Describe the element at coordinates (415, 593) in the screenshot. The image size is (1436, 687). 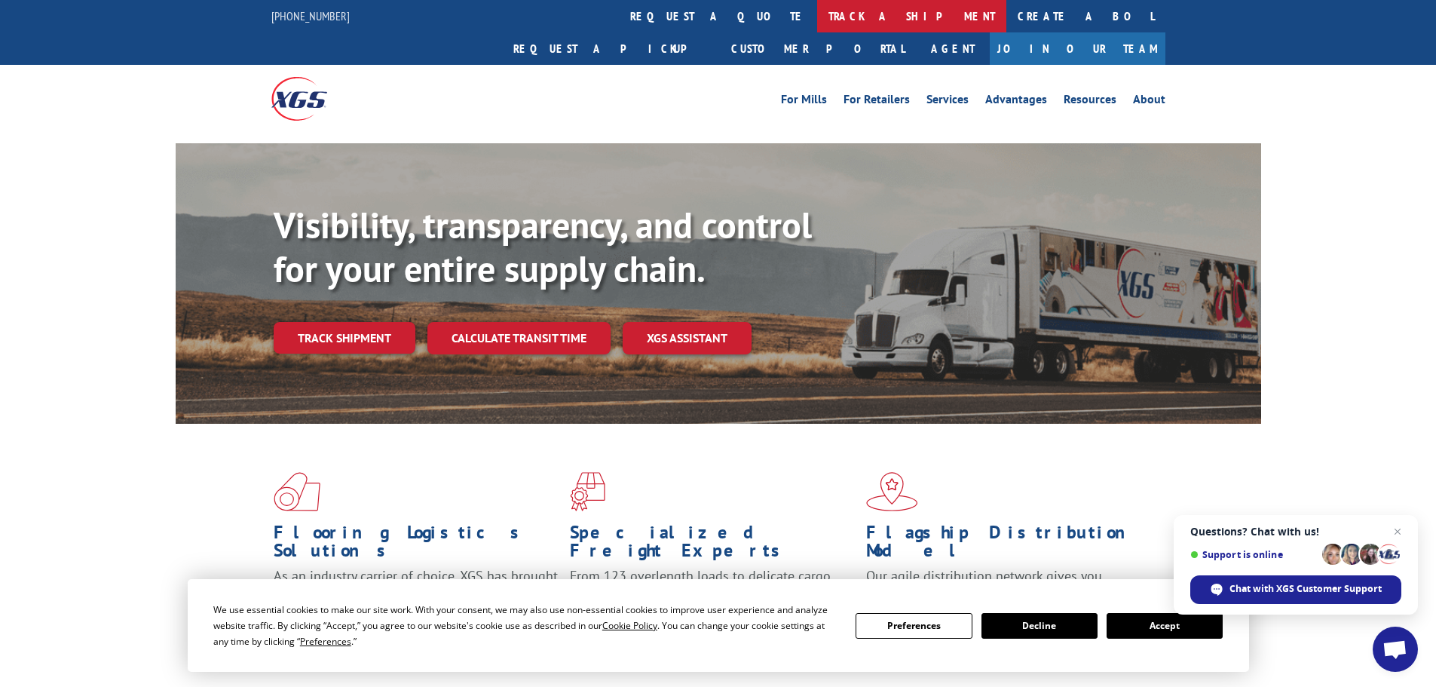
I see `span: As an industry carrier of choice, XGS has brought innovation and dedication to flooring logistics...` at that location.